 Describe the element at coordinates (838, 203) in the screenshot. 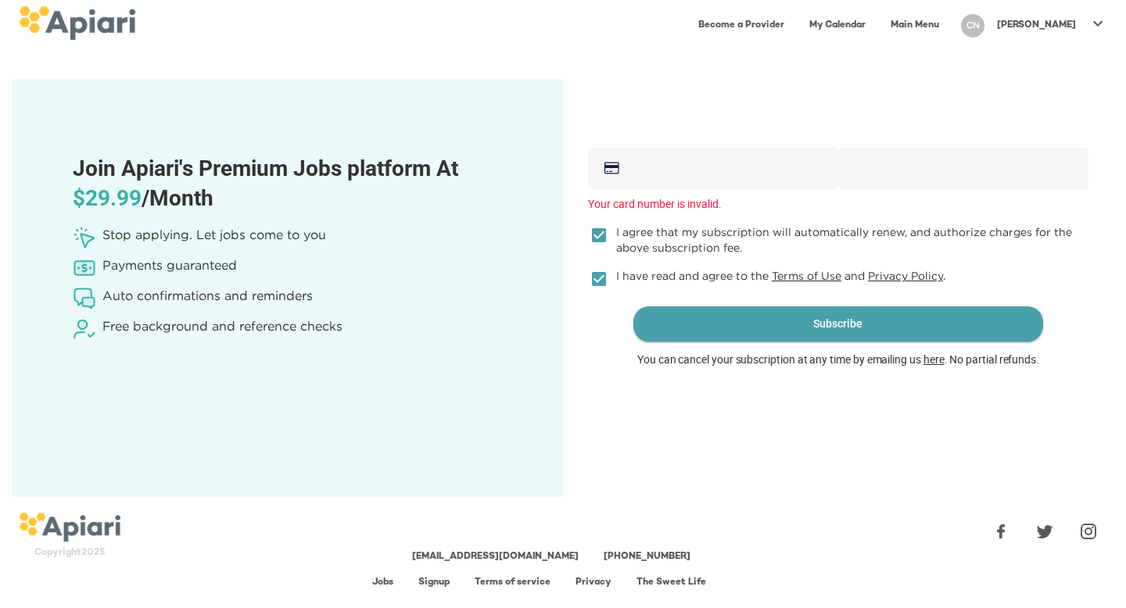

I see `p: Your card number is invalid.` at that location.